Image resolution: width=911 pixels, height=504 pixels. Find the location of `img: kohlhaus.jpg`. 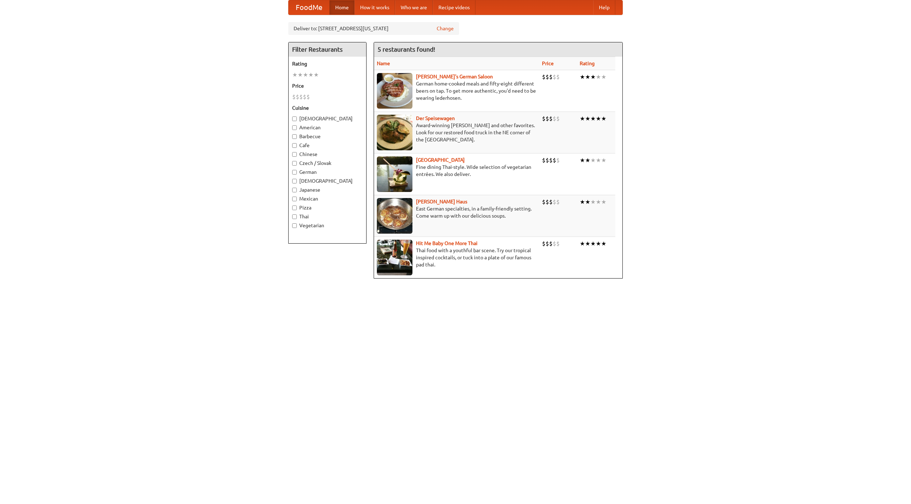

img: kohlhaus.jpg is located at coordinates (395, 216).